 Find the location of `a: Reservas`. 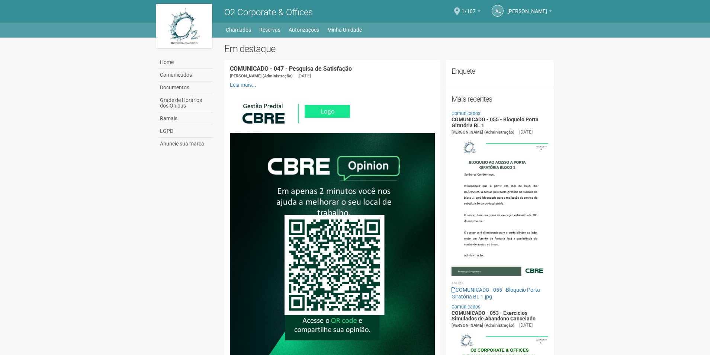

a: Reservas is located at coordinates (270, 30).